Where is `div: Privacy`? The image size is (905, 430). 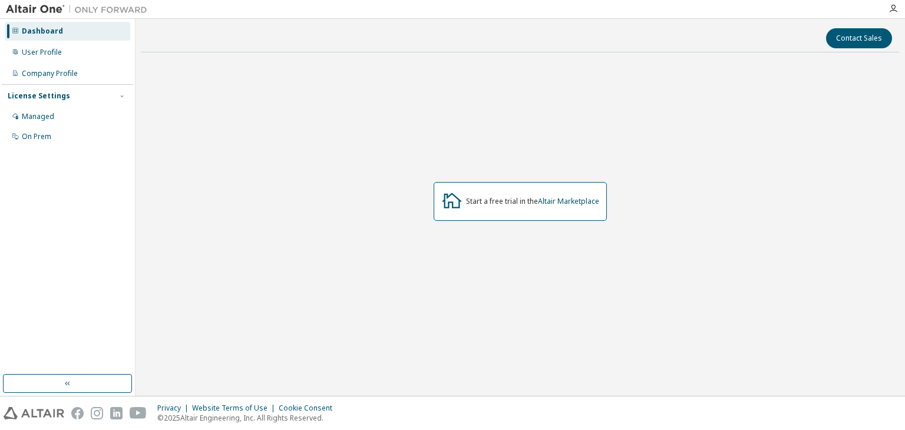
div: Privacy is located at coordinates (174, 408).